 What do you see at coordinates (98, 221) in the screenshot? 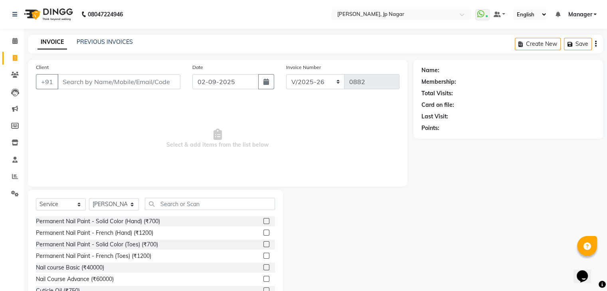
I see `div: Permanent Nail Paint - Solid Color (Hand) (₹700)` at bounding box center [98, 221].